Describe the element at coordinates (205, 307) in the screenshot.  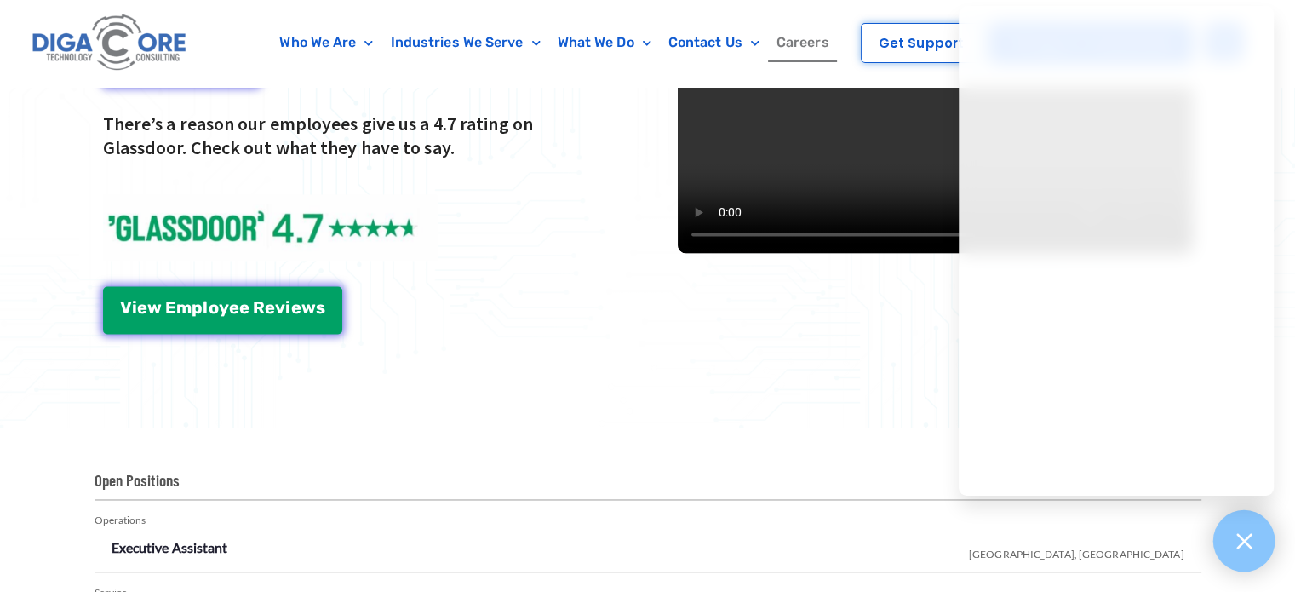
I see `span: l` at that location.